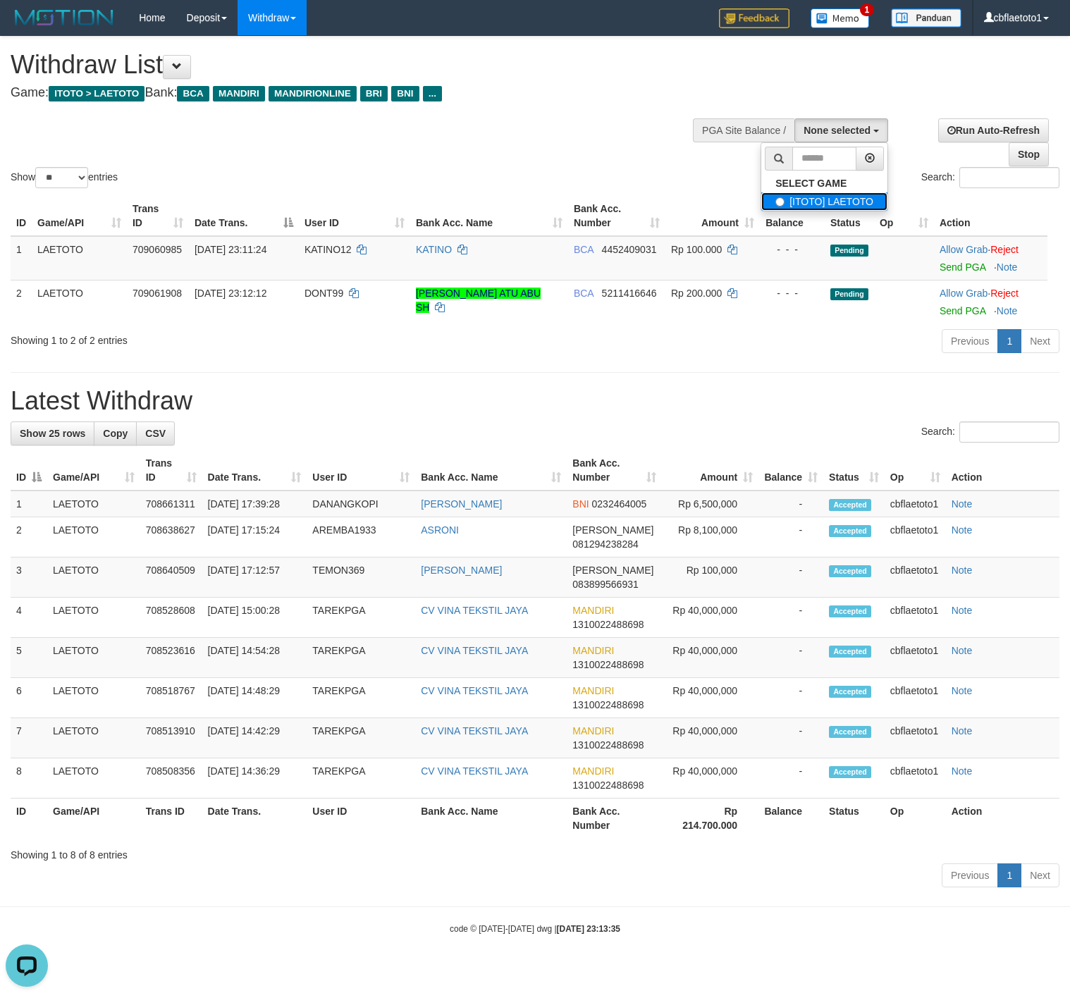 This screenshot has height=998, width=1070. What do you see at coordinates (867, 10) in the screenshot?
I see `span: 1` at bounding box center [867, 10].